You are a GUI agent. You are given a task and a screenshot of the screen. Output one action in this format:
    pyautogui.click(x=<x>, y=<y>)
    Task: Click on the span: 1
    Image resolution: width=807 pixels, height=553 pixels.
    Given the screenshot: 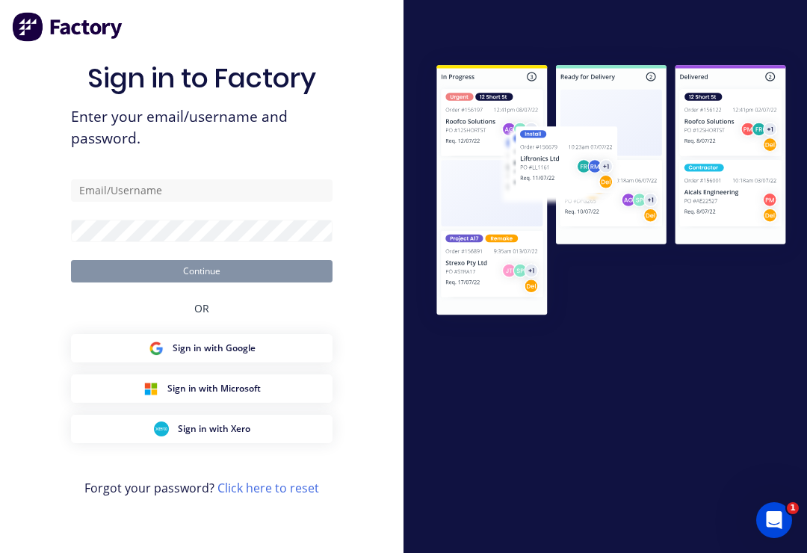 What is the action you would take?
    pyautogui.click(x=793, y=508)
    